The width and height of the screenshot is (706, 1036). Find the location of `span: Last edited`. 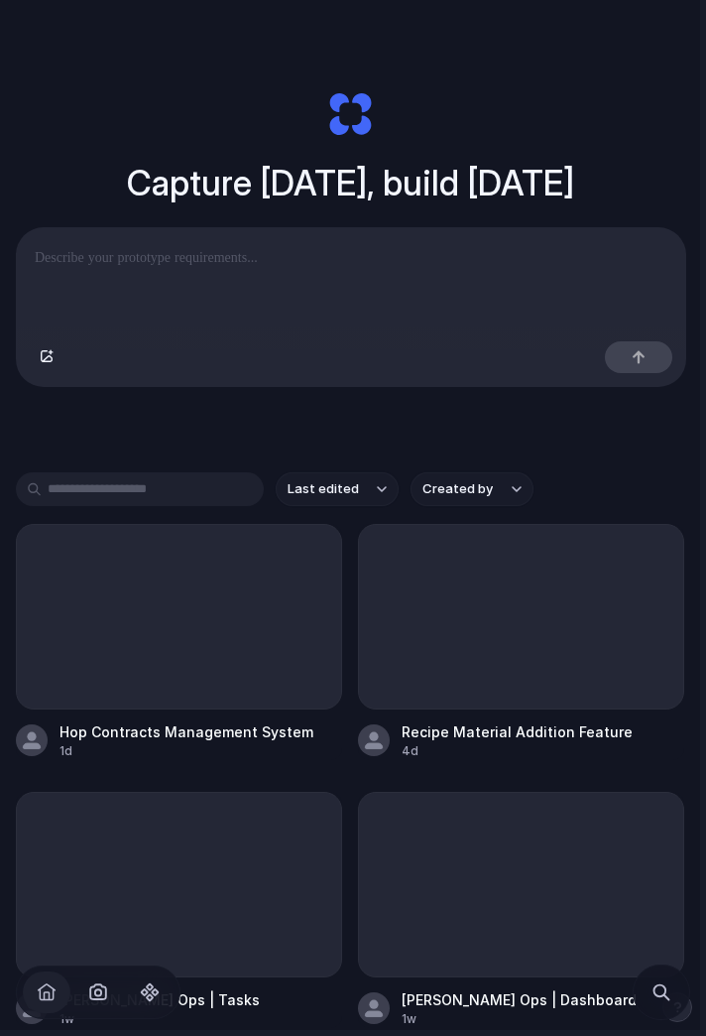

span: Last edited is located at coordinates (323, 489).